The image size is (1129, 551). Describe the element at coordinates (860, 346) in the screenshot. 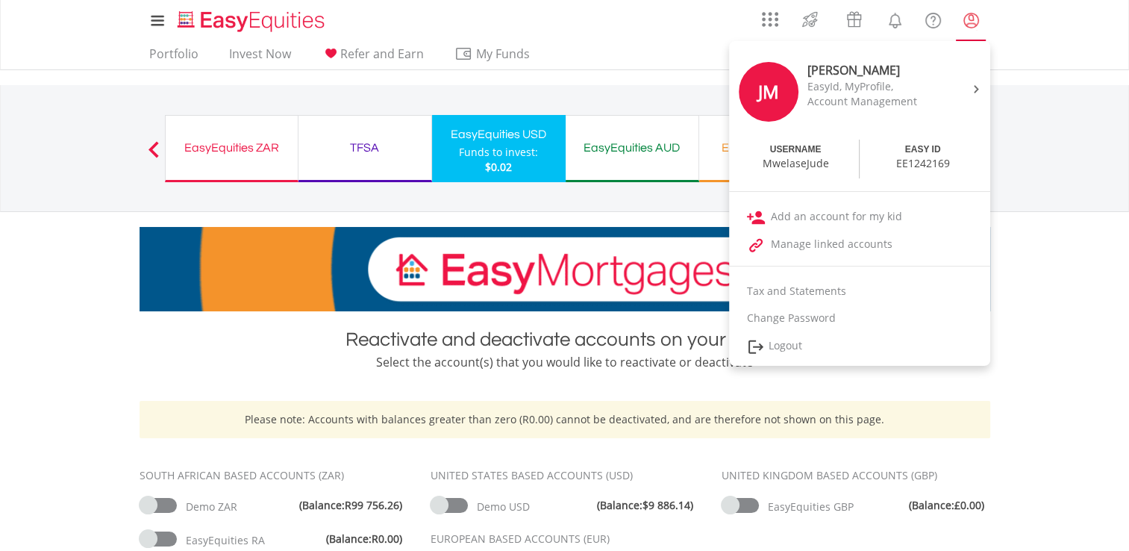

I see `a: Logout` at that location.